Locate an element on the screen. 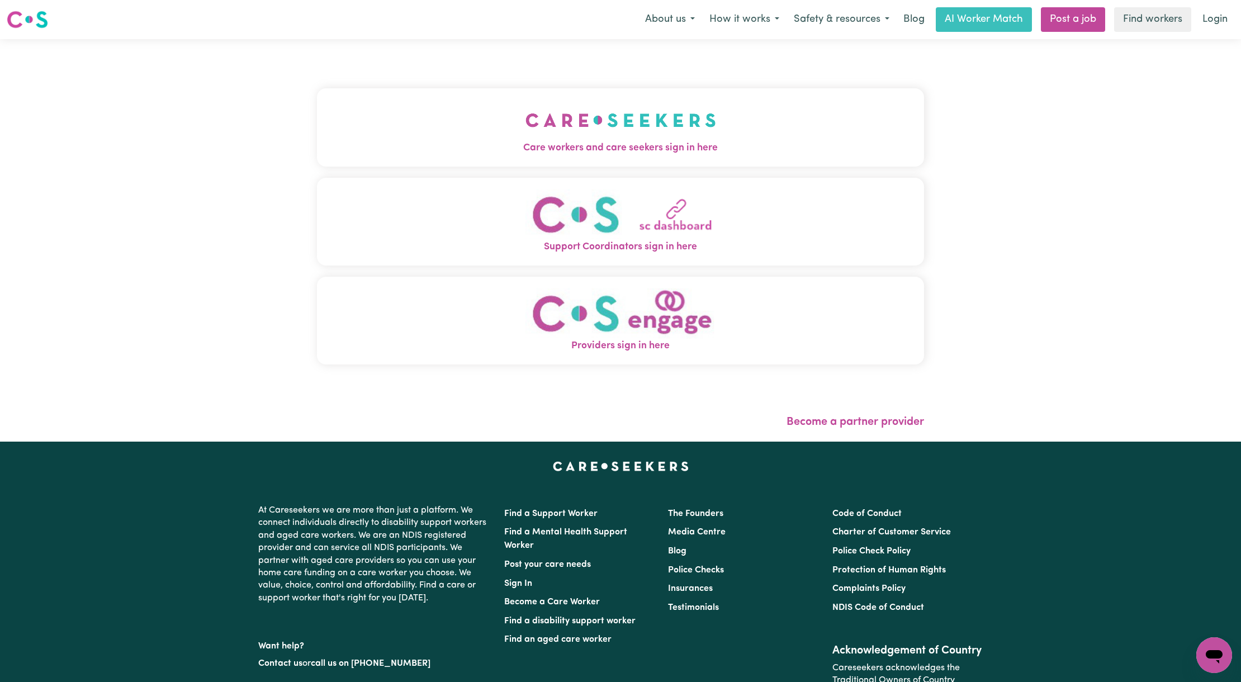 The image size is (1241, 682). span: Support Coordinators sign in here is located at coordinates (621, 247).